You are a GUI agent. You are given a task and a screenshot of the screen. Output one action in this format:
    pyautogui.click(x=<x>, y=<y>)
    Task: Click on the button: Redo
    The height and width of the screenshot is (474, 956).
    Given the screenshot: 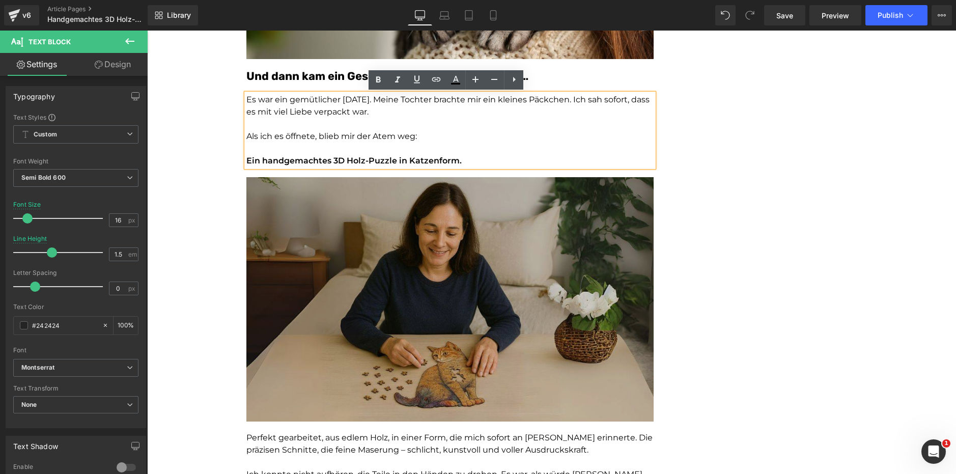 What is the action you would take?
    pyautogui.click(x=750, y=15)
    